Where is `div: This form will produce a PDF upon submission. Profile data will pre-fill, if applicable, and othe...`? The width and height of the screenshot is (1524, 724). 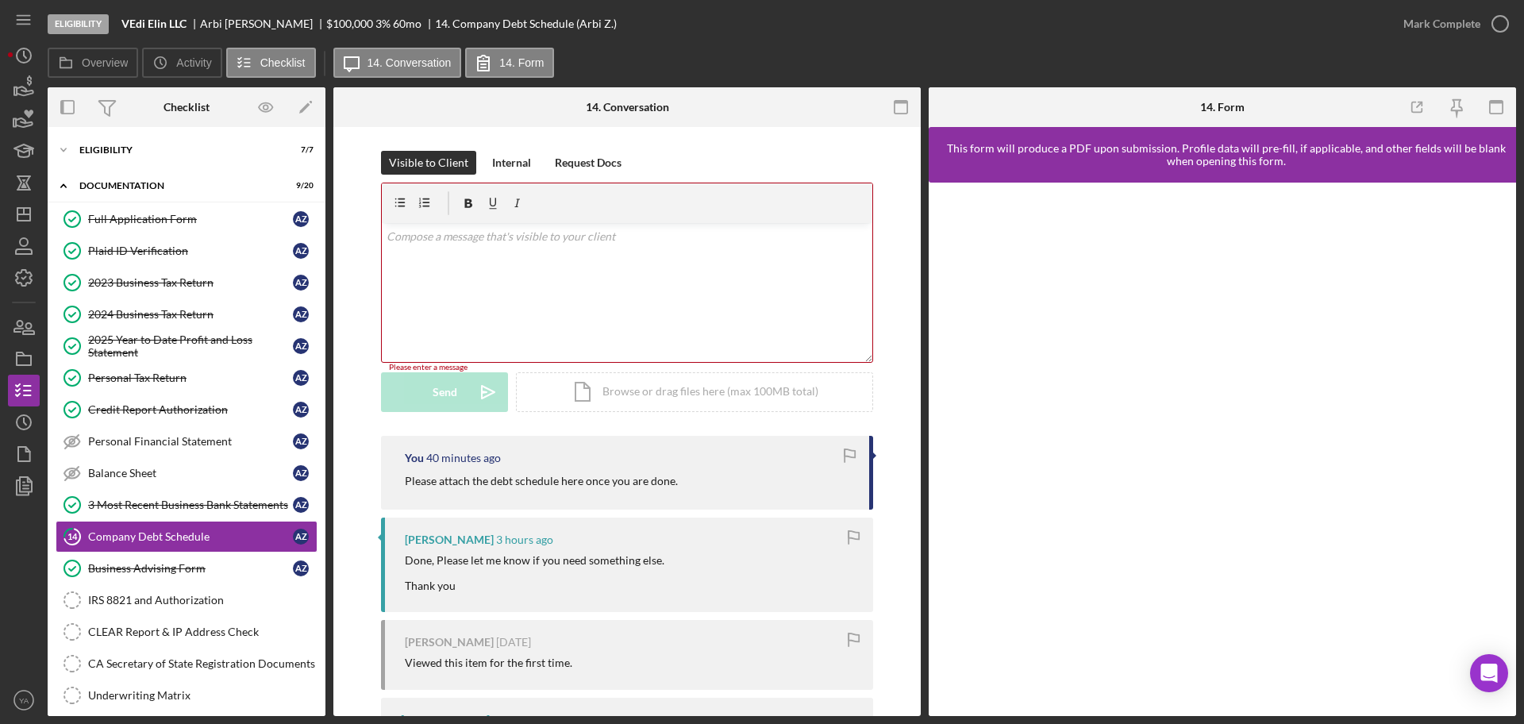
div: This form will produce a PDF upon submission. Profile data will pre-fill, if applicable, and othe... is located at coordinates (1226, 155).